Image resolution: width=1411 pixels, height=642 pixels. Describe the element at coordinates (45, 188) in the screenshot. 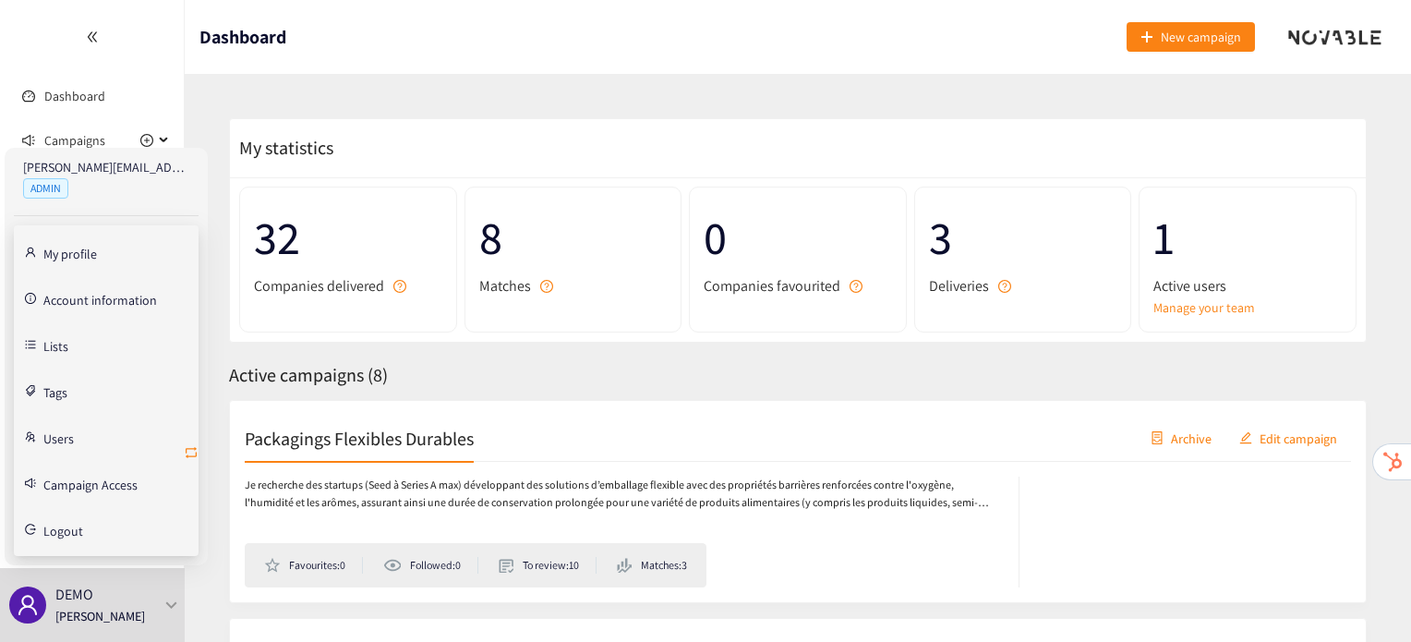

I see `span: ADMIN` at that location.